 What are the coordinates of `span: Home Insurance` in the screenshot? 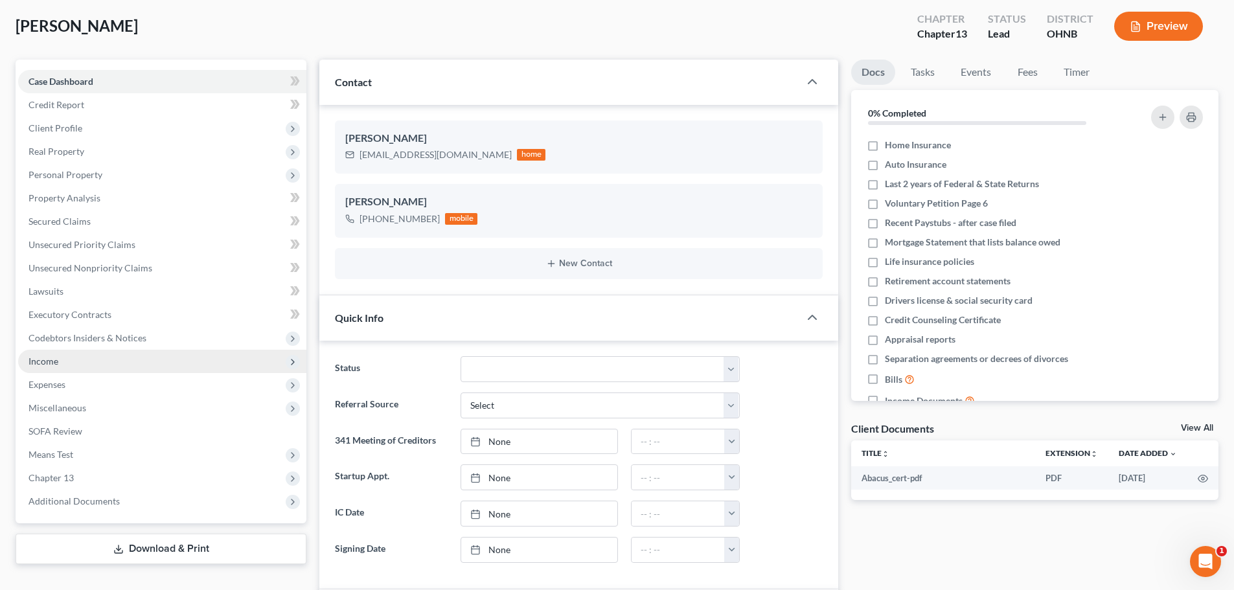 It's located at (918, 145).